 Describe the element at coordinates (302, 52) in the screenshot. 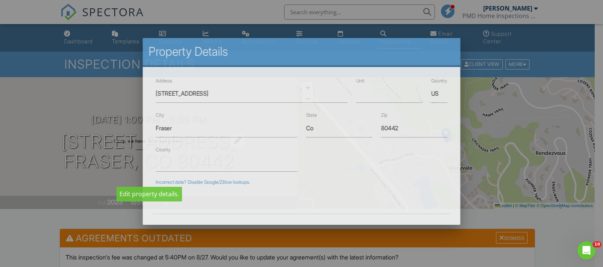

I see `h2: Property Details` at that location.